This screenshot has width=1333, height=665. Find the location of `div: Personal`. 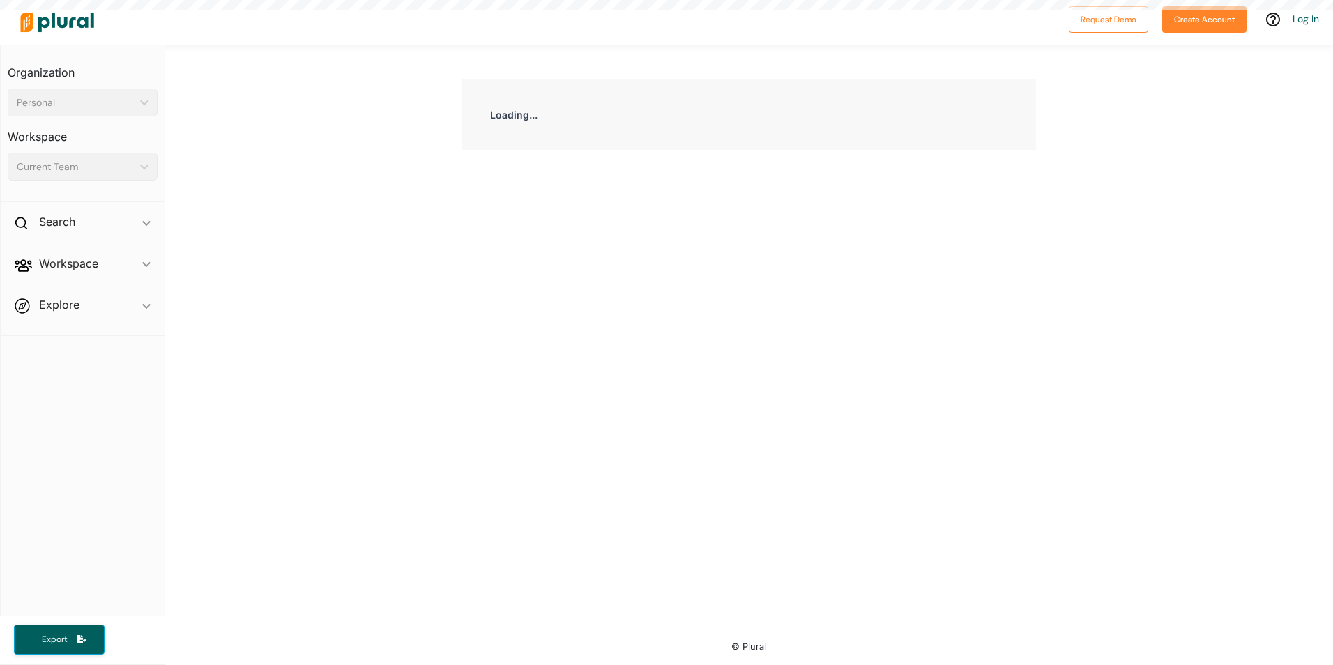

div: Personal is located at coordinates (75, 102).